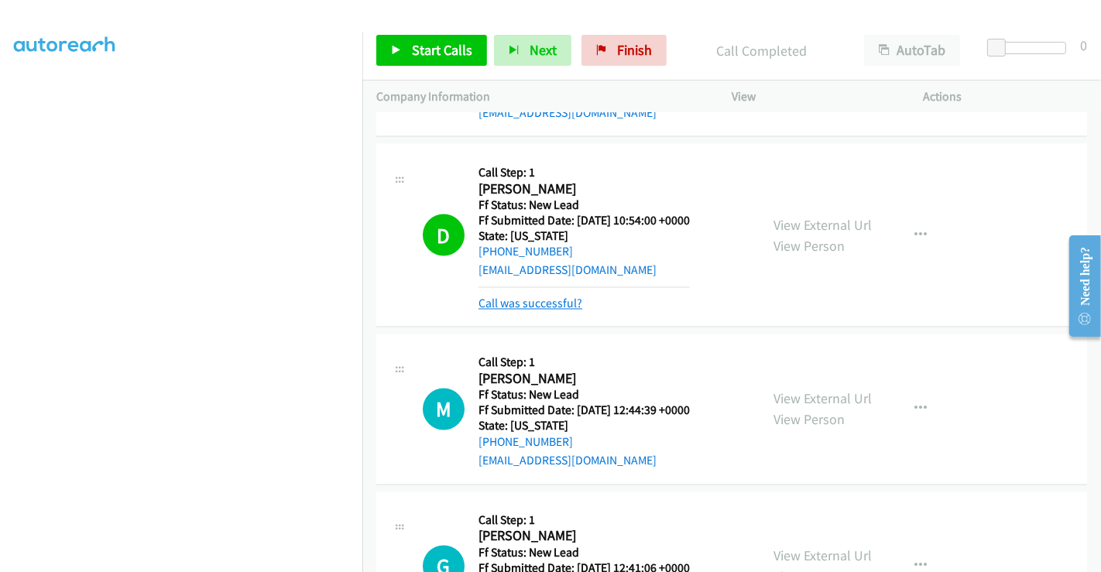 This screenshot has width=1101, height=572. What do you see at coordinates (540, 97) in the screenshot?
I see `p: Company Information` at bounding box center [540, 97].